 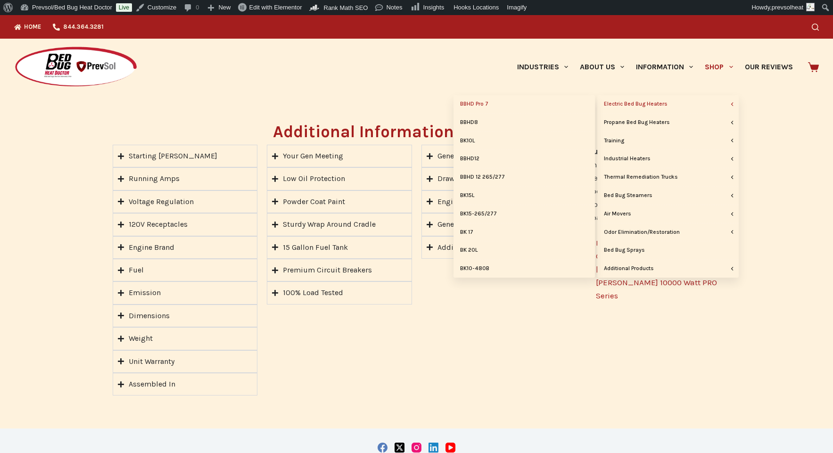 What do you see at coordinates (185, 202) in the screenshot?
I see `summary: Voltage Regulation` at bounding box center [185, 202].